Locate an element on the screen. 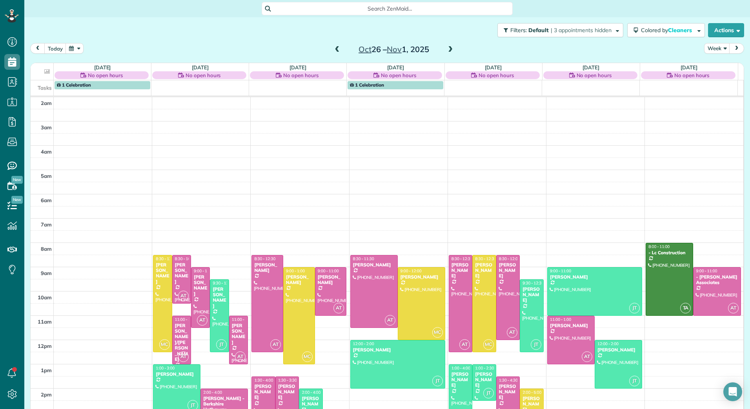 The height and width of the screenshot is (409, 750). span: 1pm is located at coordinates (46, 371).